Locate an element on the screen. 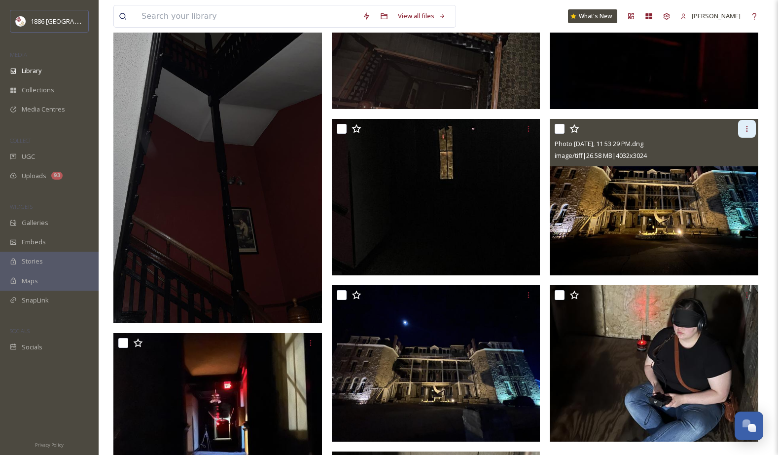  img: Photo Jan 09 2023, 11 53 43 PM.dng is located at coordinates (436, 363).